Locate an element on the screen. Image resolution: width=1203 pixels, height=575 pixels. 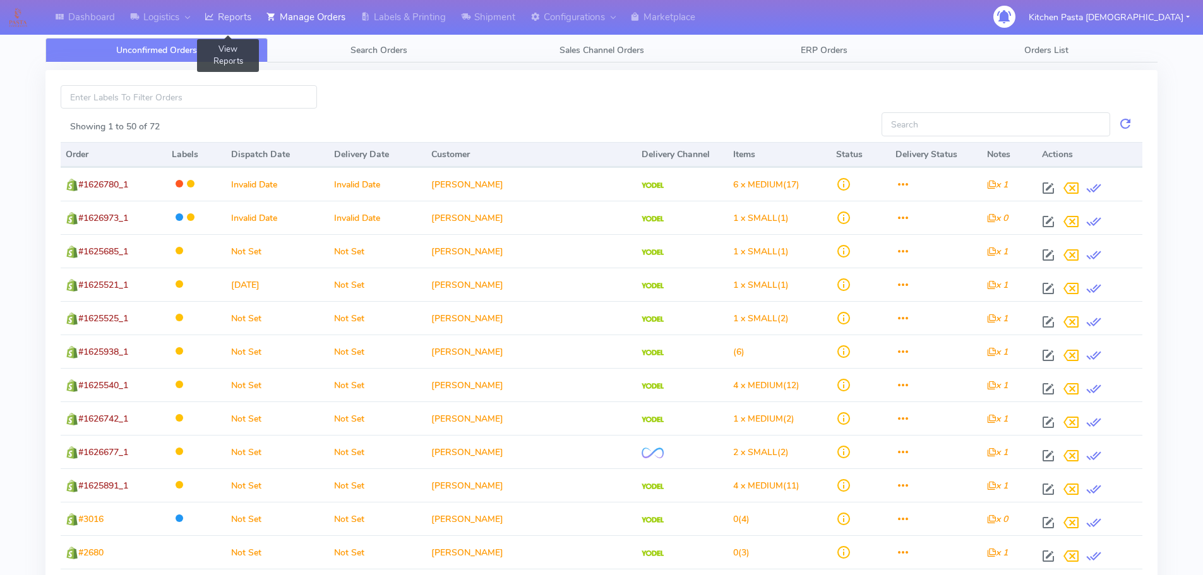
span: #1625891_1 is located at coordinates (103, 486).